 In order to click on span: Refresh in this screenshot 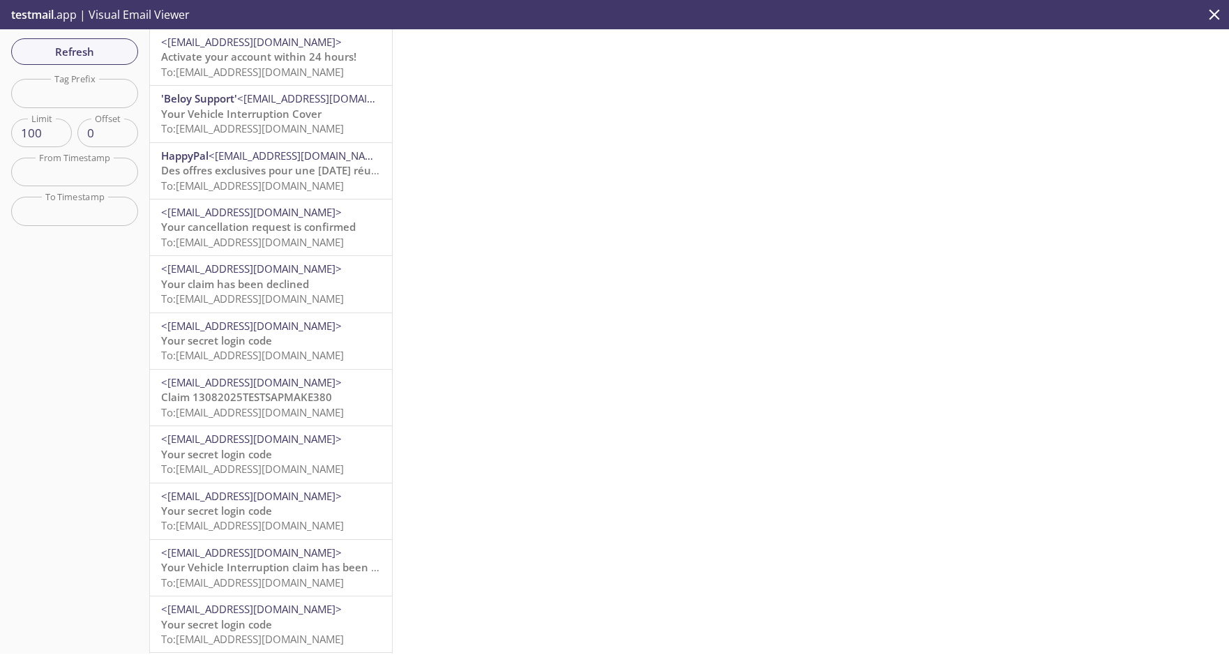, I will do `click(75, 52)`.